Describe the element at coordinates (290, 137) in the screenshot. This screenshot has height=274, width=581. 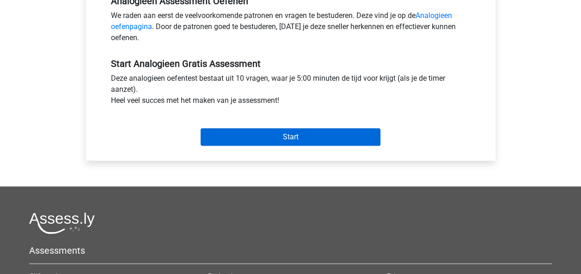
I see `input: Start` at that location.